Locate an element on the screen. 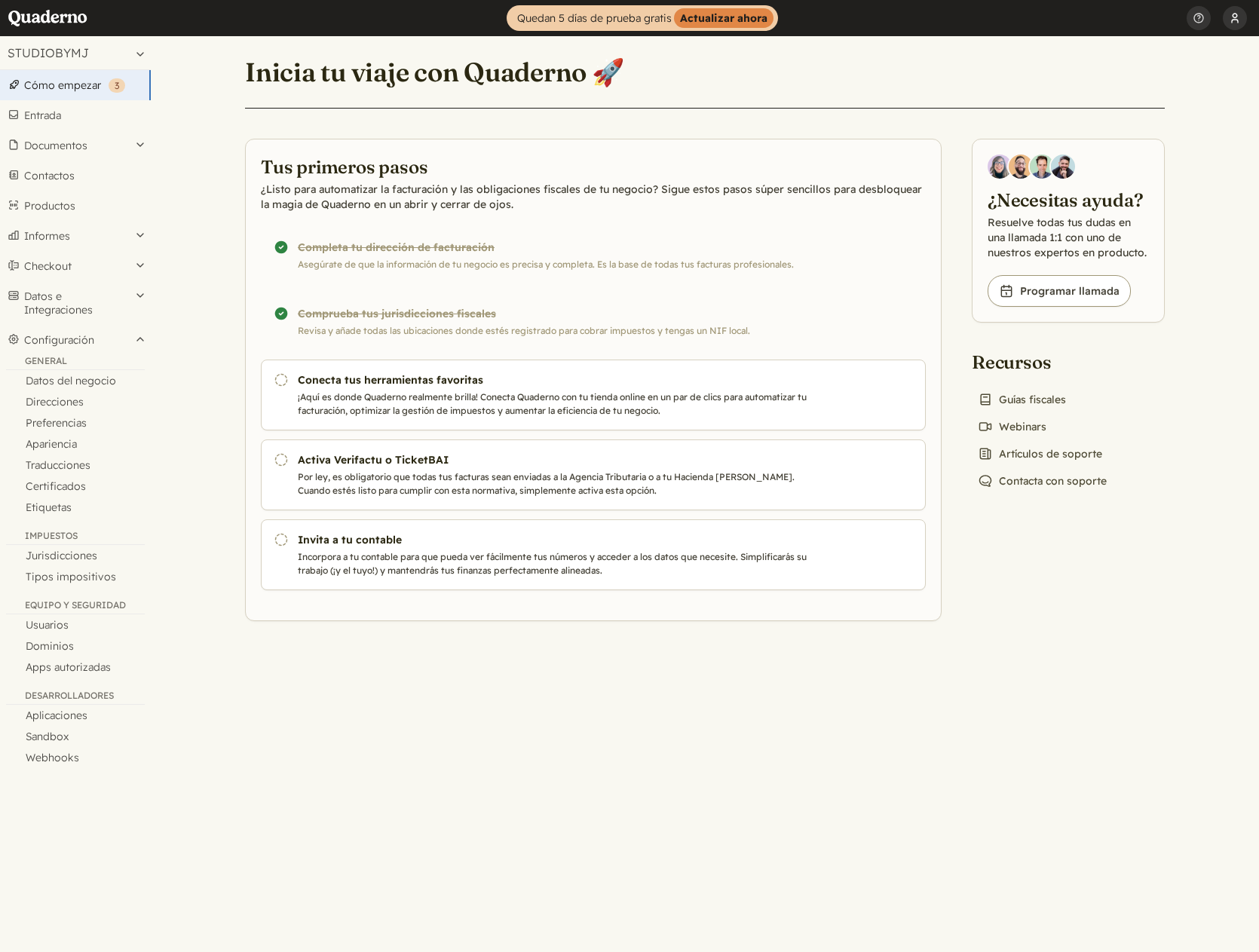 This screenshot has height=952, width=1259. a: Activa Verifactu o TicketBAI Por ley, es obligatorio que todas tus facturas sean enviadas a la Ag... is located at coordinates (593, 475).